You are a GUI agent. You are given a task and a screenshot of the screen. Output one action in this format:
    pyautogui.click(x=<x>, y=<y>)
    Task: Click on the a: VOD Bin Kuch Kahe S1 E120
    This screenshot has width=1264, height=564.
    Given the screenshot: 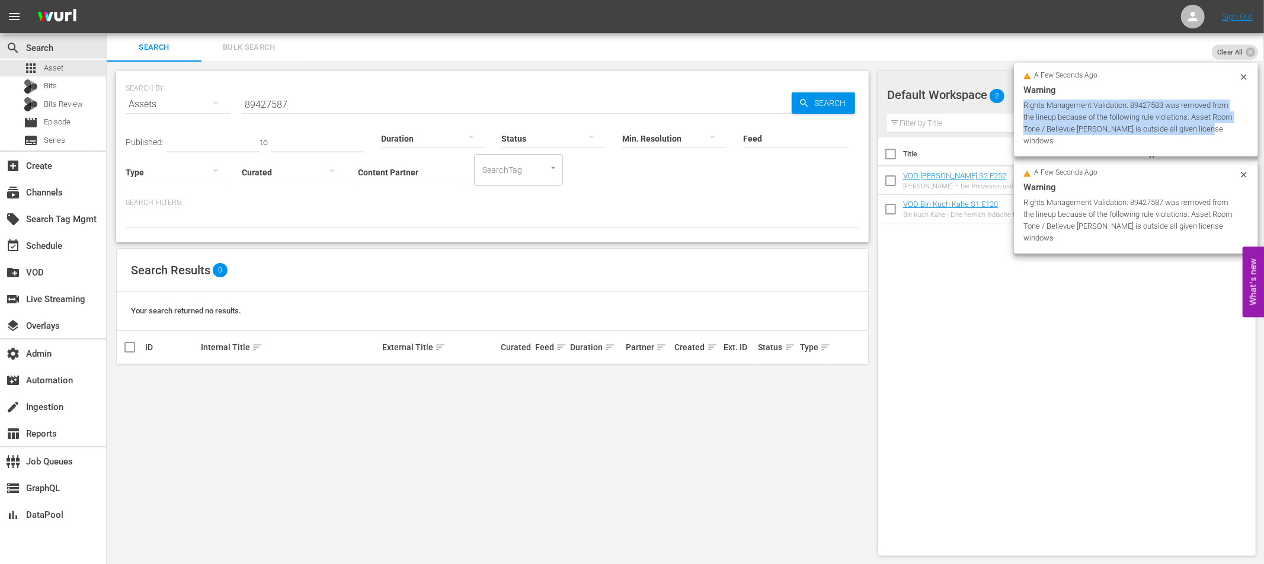 What is the action you would take?
    pyautogui.click(x=951, y=204)
    